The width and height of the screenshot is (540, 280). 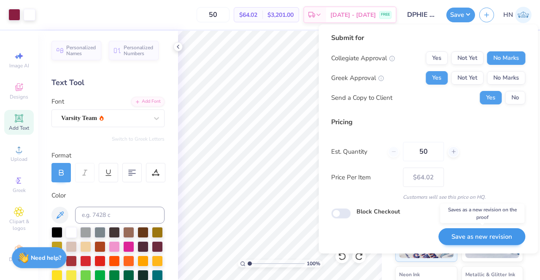 What do you see at coordinates (19, 159) in the screenshot?
I see `span: Upload` at bounding box center [19, 159].